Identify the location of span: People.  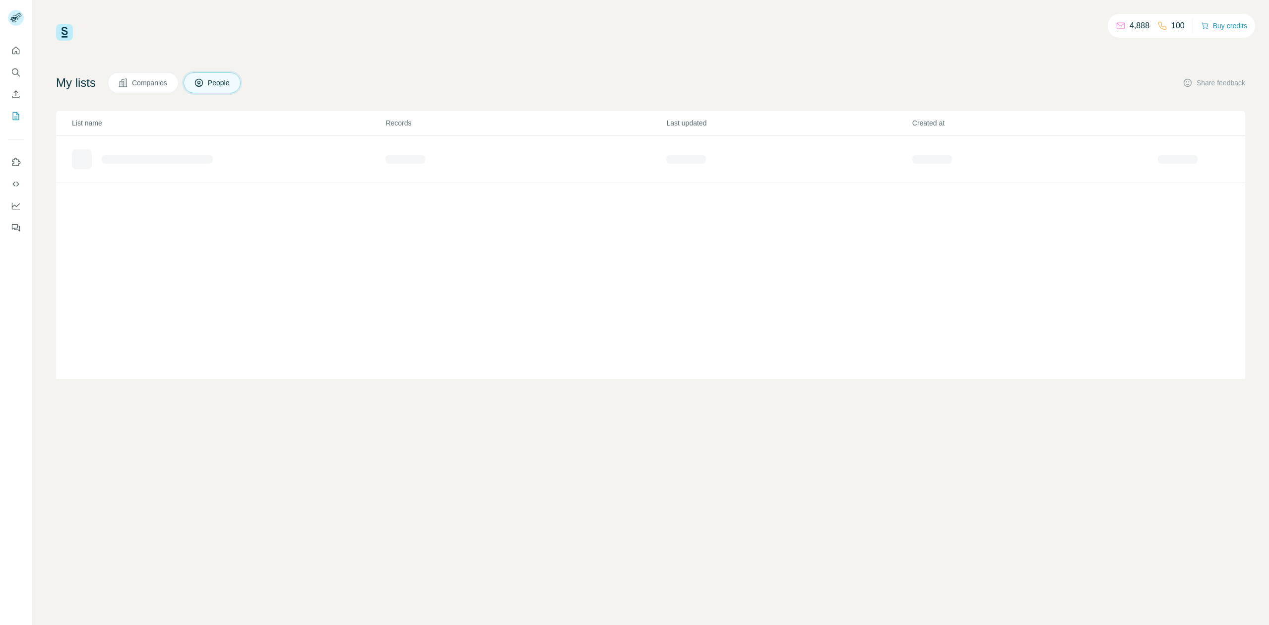
(219, 83).